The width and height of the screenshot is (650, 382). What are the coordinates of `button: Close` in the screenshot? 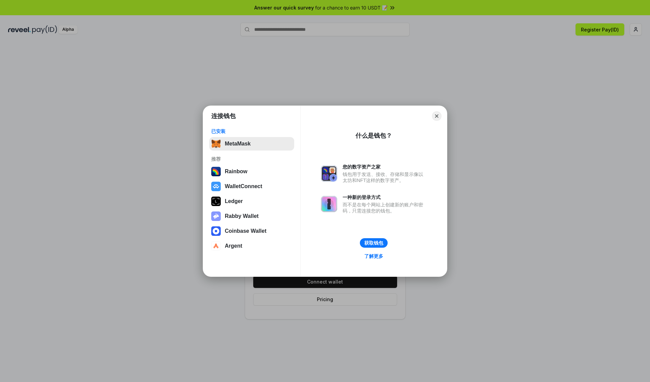 It's located at (436, 116).